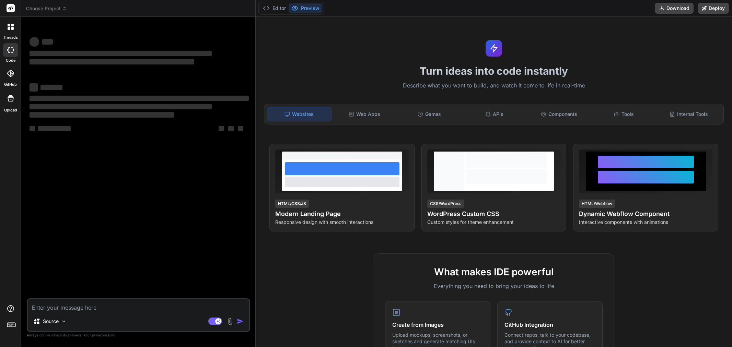 The height and width of the screenshot is (347, 732). I want to click on img: attachment, so click(230, 322).